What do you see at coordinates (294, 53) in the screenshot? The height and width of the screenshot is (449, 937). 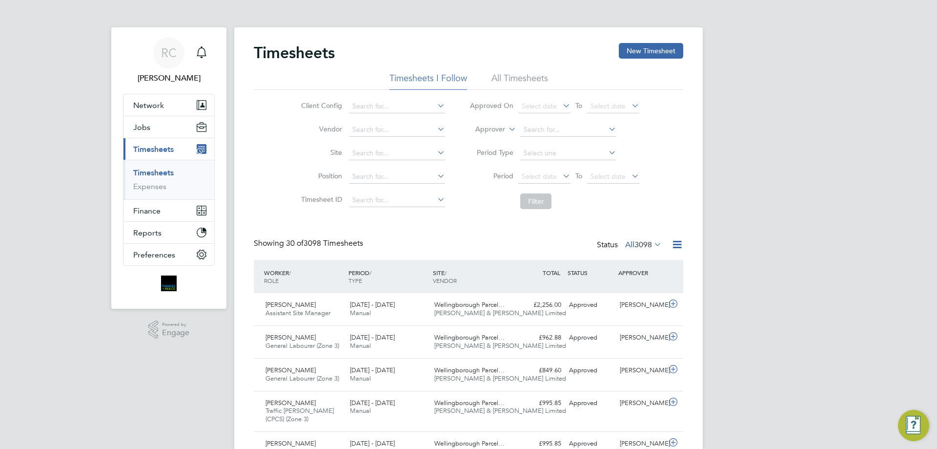 I see `h2: Timesheets` at bounding box center [294, 53].